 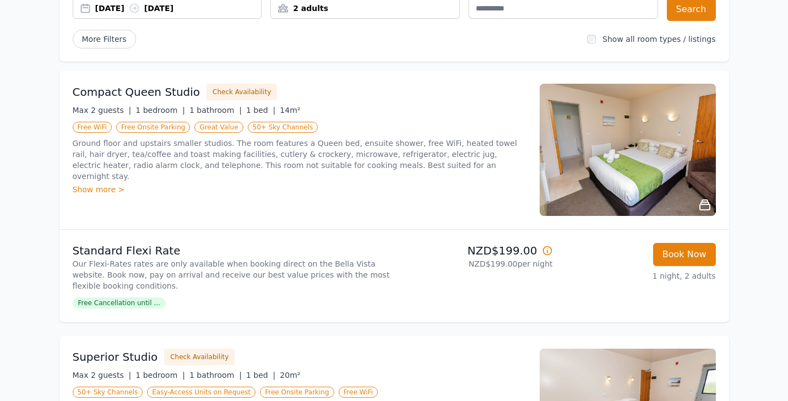 What do you see at coordinates (137, 92) in the screenshot?
I see `h3: Compact Queen Studio` at bounding box center [137, 92].